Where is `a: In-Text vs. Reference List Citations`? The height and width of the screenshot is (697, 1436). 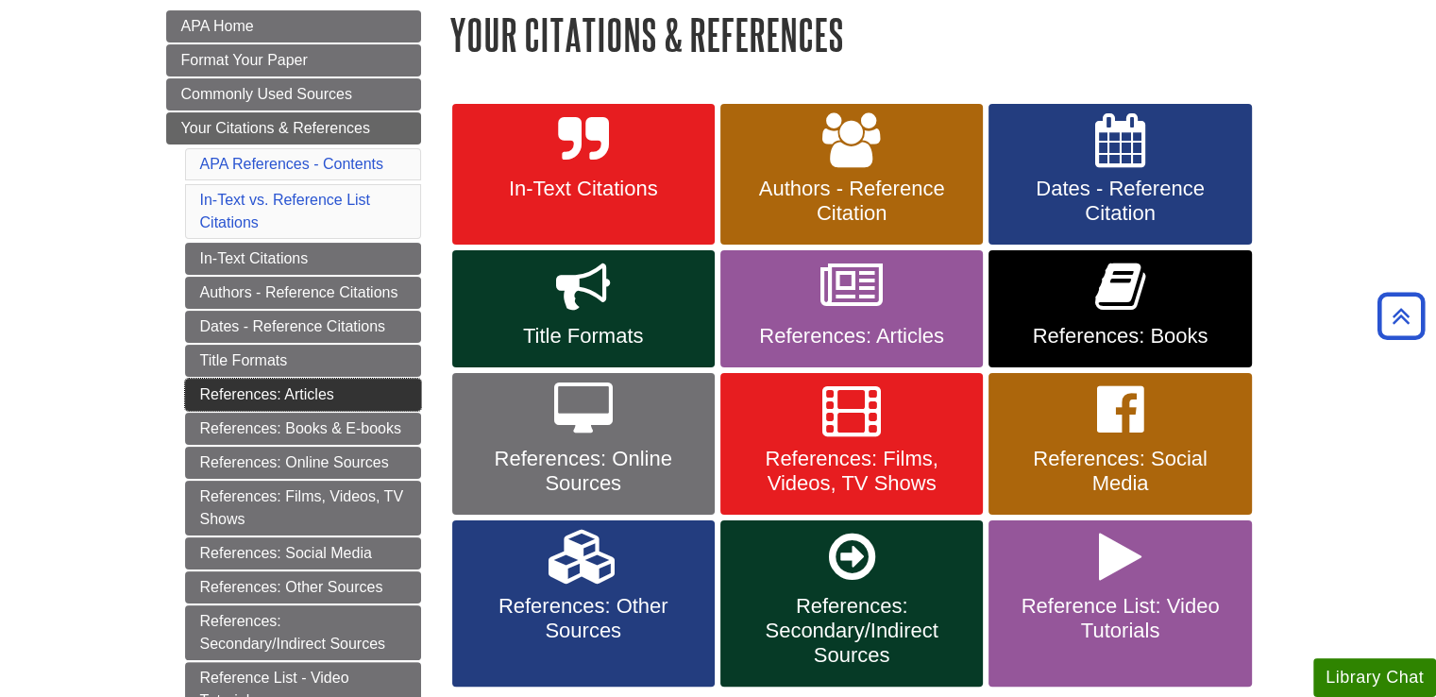 a: In-Text vs. Reference List Citations is located at coordinates (285, 211).